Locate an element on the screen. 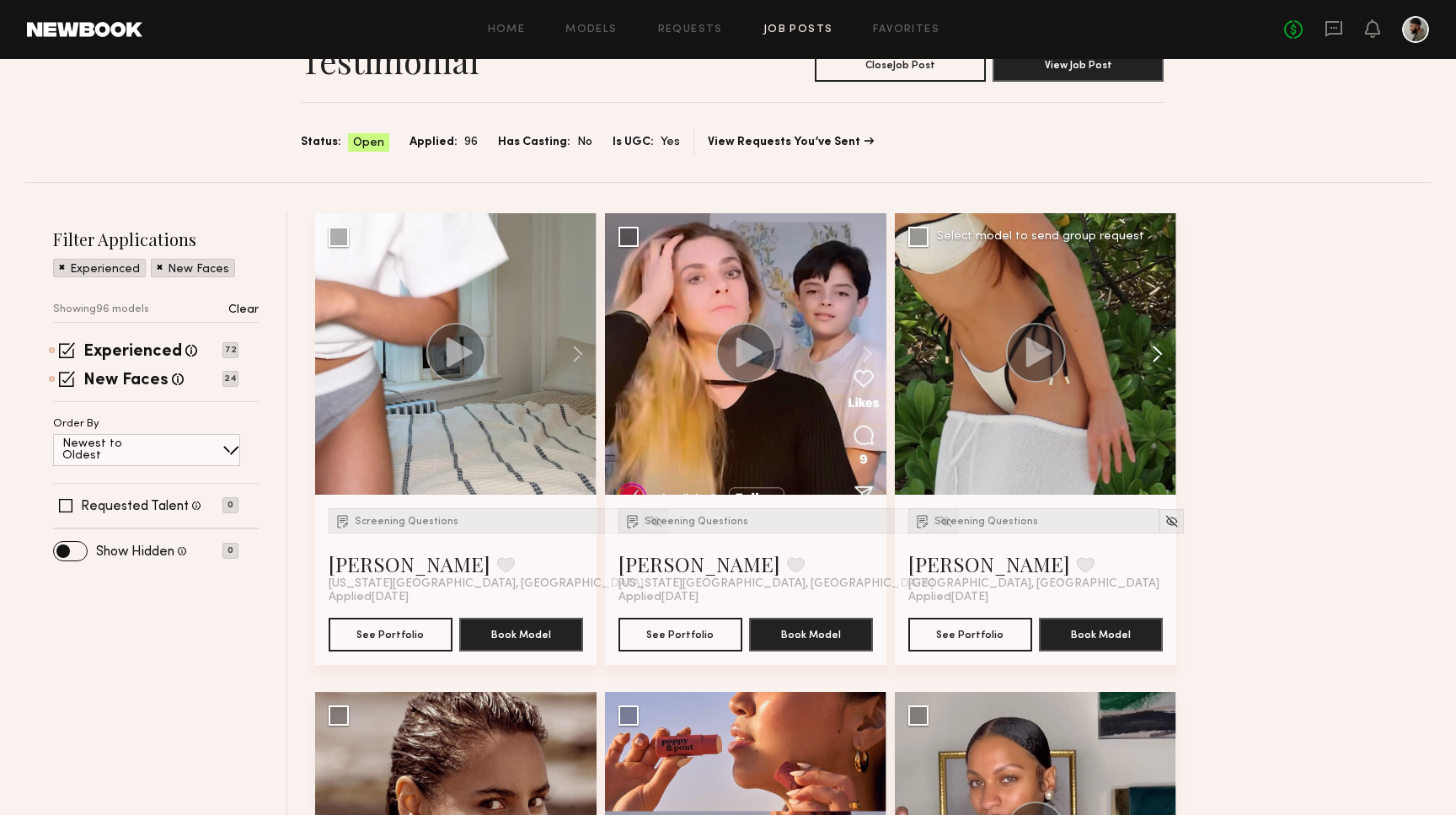 The height and width of the screenshot is (815, 1456). label: Requested Talent is located at coordinates (135, 507).